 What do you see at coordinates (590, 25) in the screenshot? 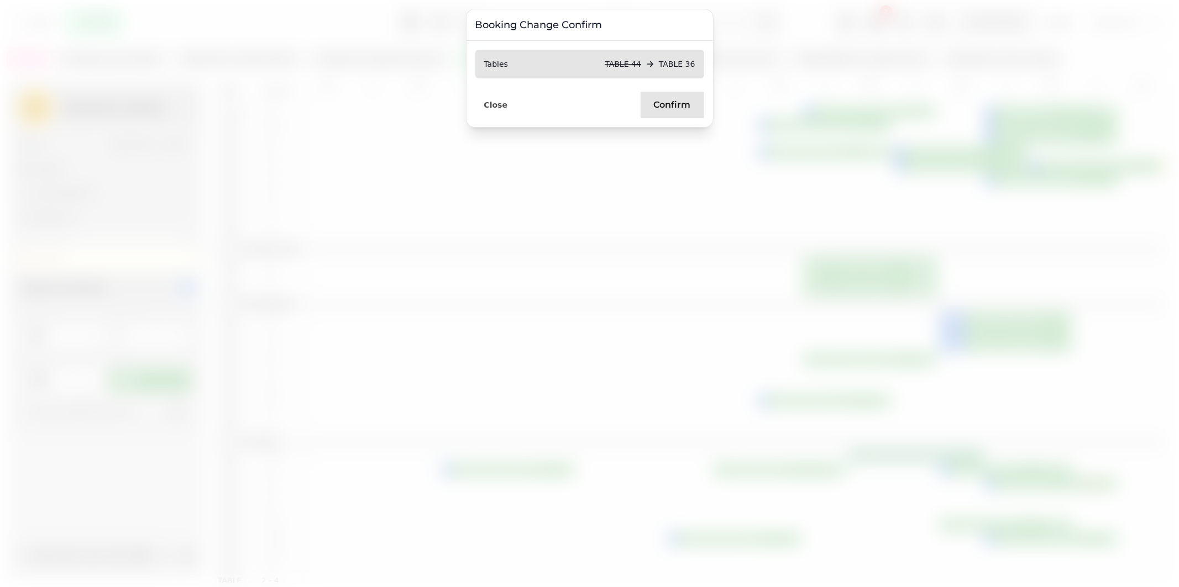
I see `h3: Booking Change Confirm` at bounding box center [590, 25].